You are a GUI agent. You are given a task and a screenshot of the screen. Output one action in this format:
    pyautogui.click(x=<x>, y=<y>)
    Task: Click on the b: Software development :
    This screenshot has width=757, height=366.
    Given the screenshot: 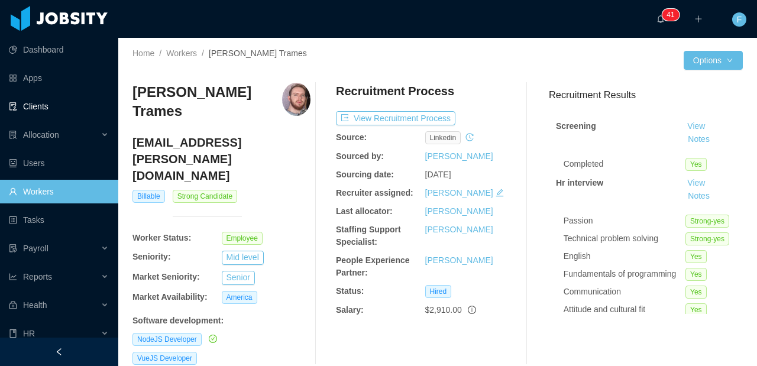 What is the action you would take?
    pyautogui.click(x=178, y=320)
    